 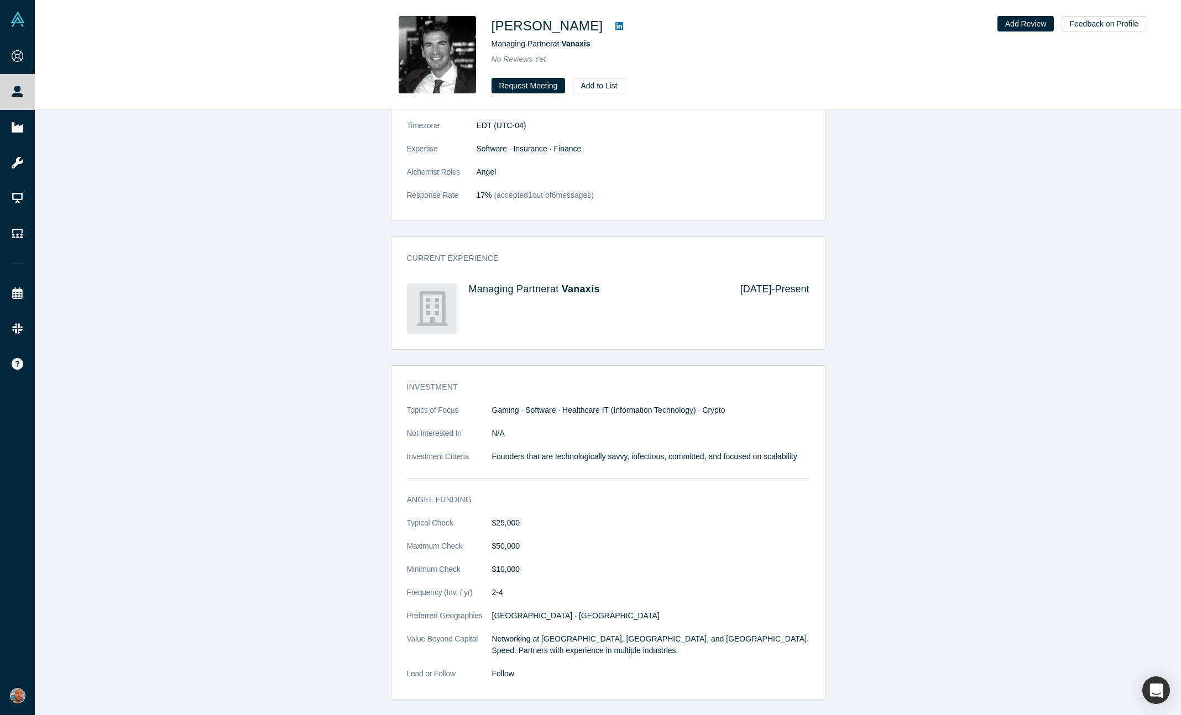 I want to click on img: Nicolas Levin's Profile Image, so click(x=437, y=55).